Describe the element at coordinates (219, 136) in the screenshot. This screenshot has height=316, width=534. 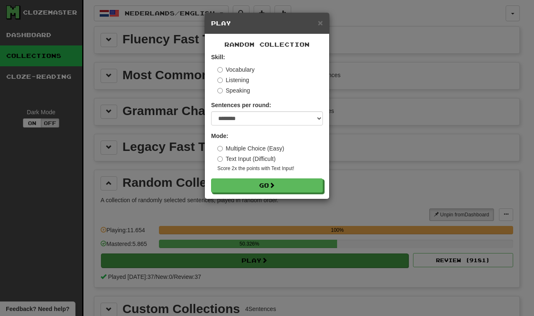
I see `strong: Mode:` at that location.